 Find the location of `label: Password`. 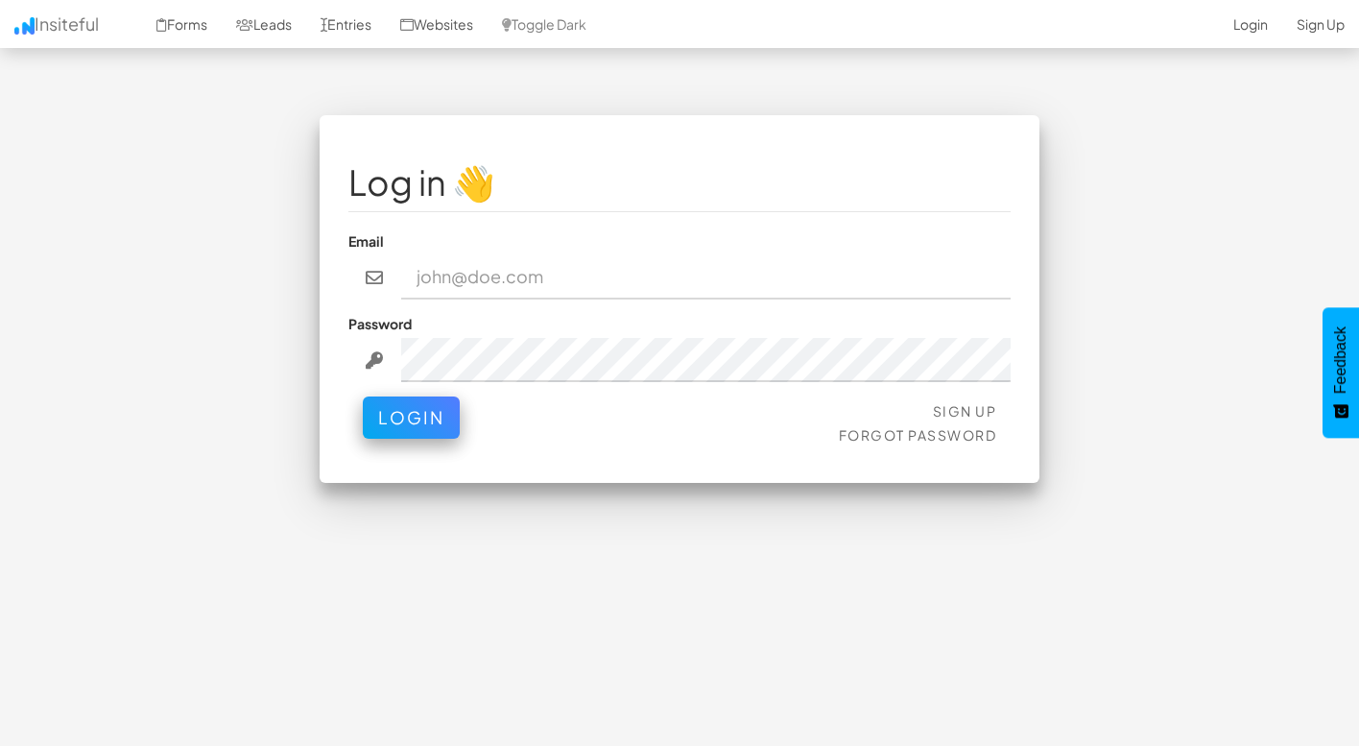

label: Password is located at coordinates (380, 323).